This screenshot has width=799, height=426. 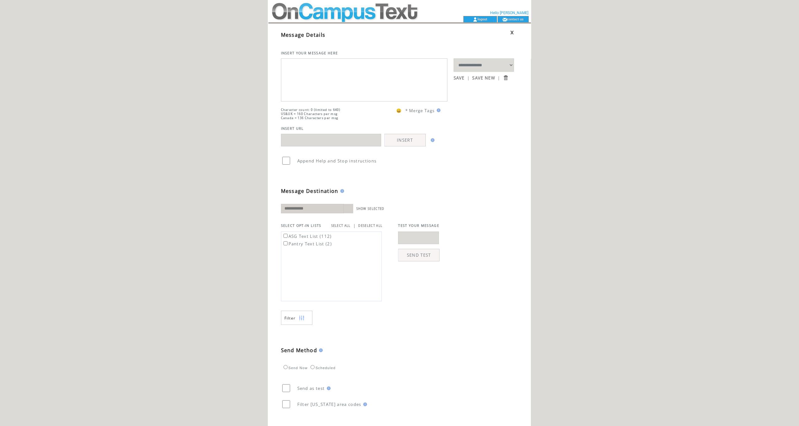 I want to click on img: contact_us_icon.gif, so click(x=505, y=19).